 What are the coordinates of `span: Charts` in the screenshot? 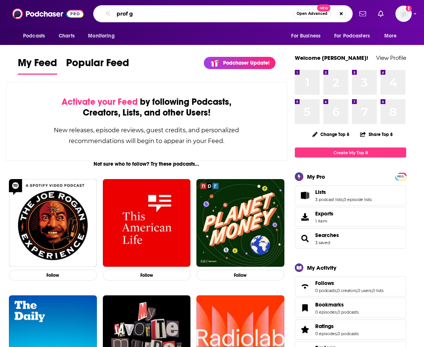 It's located at (66, 36).